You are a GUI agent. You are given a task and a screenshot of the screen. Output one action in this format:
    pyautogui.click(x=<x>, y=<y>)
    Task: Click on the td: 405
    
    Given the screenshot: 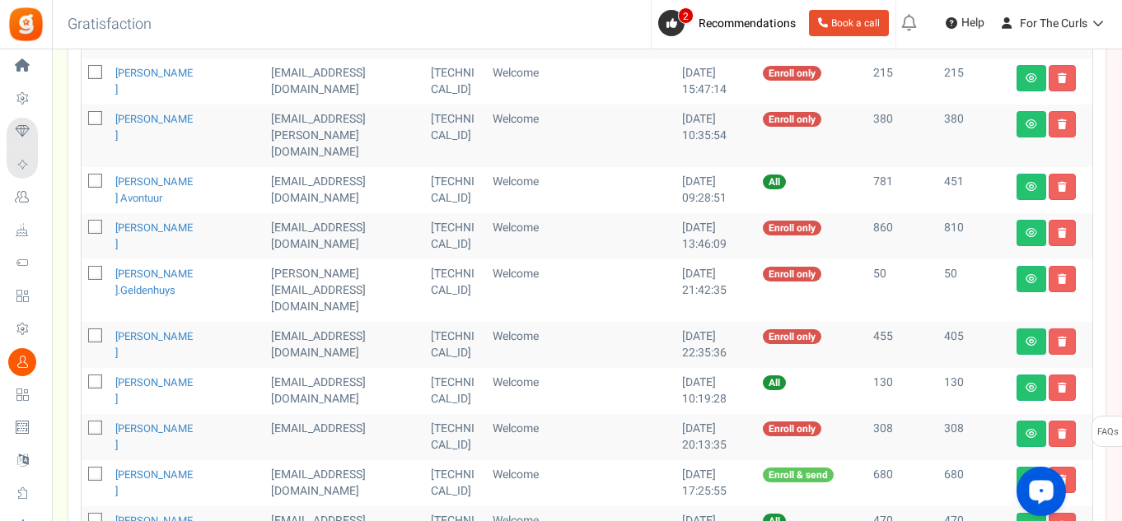 What is the action you would take?
    pyautogui.click(x=974, y=345)
    